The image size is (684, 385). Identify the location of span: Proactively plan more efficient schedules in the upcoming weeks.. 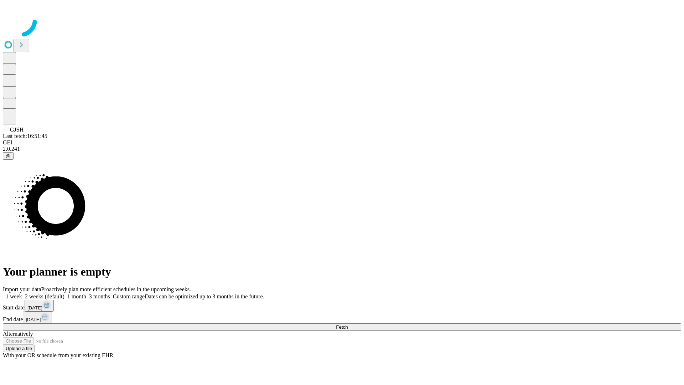
(116, 289).